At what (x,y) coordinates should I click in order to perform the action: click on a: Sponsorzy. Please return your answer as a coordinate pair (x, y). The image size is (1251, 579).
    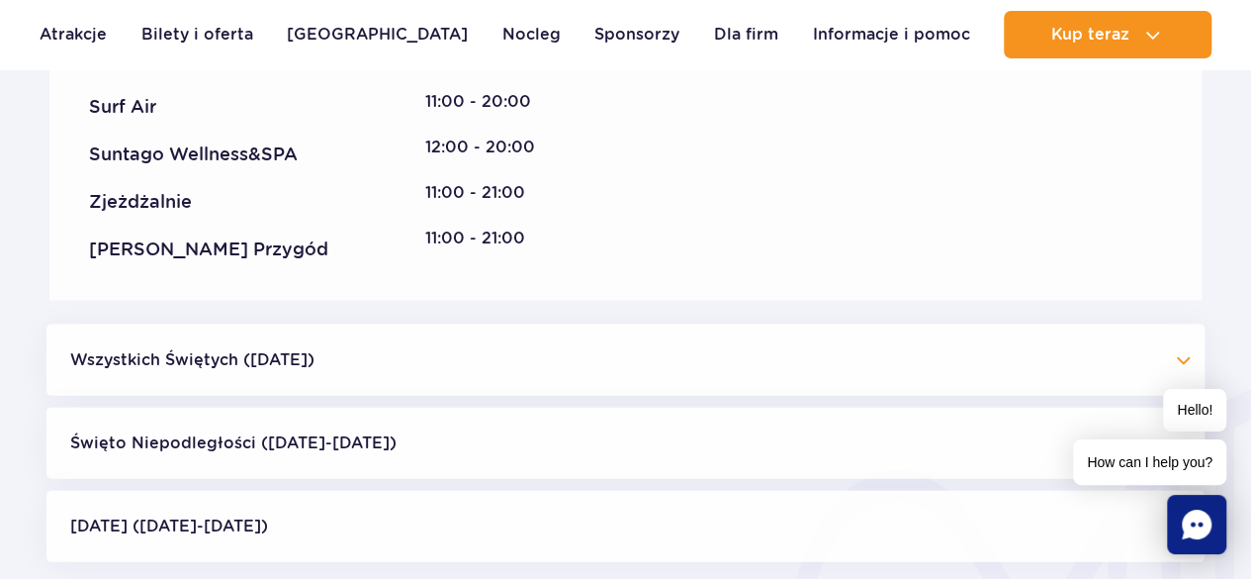
    Looking at the image, I should click on (637, 35).